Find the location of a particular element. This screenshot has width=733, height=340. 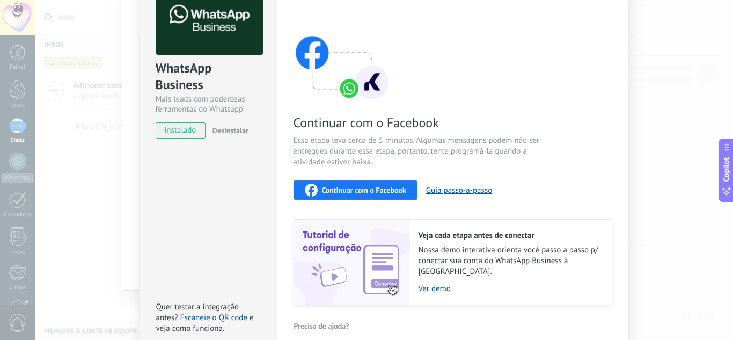

h2: Veja cada etapa antes de conectar is located at coordinates (510, 235).